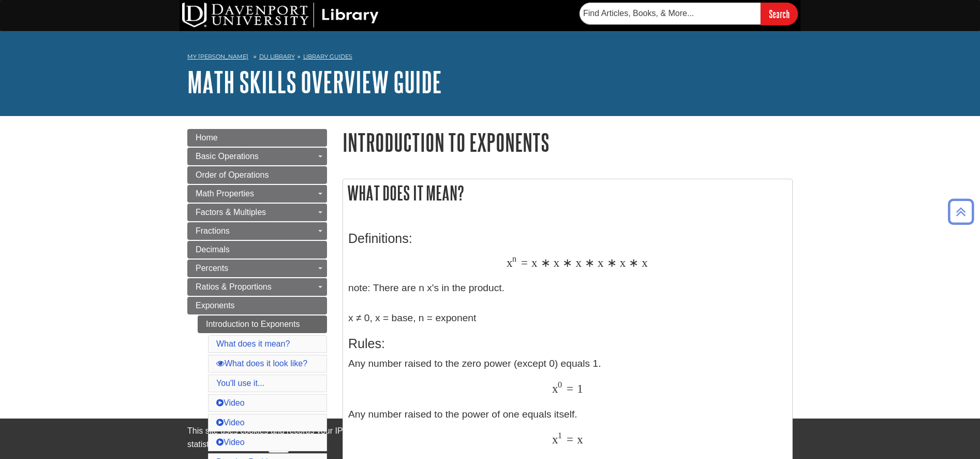  I want to click on a: Math Skills Overview Guide, so click(315, 82).